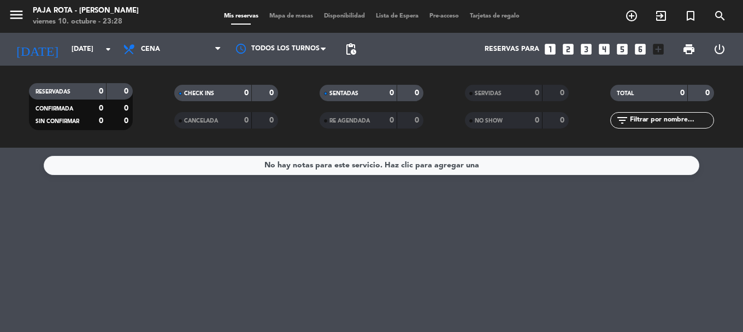 This screenshot has width=743, height=332. Describe the element at coordinates (16, 16) in the screenshot. I see `button: menu` at that location.